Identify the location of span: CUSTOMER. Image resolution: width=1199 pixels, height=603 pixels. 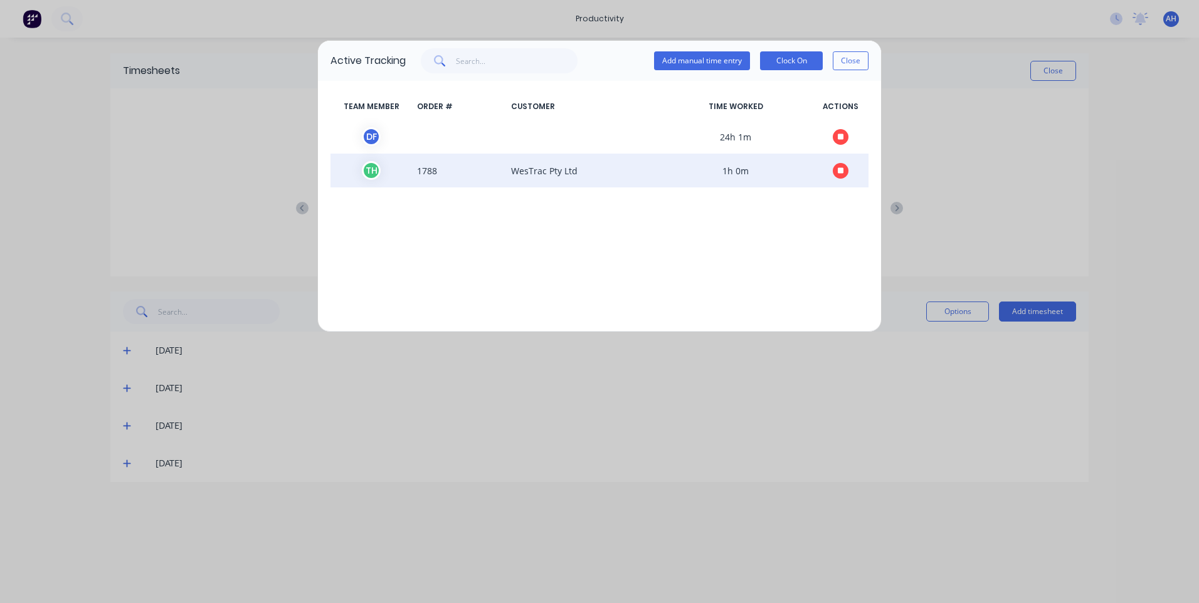
(582, 107).